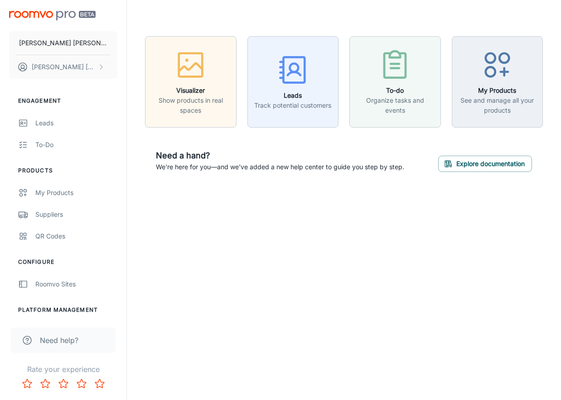 This screenshot has width=561, height=400. I want to click on h6: Visualizer, so click(191, 91).